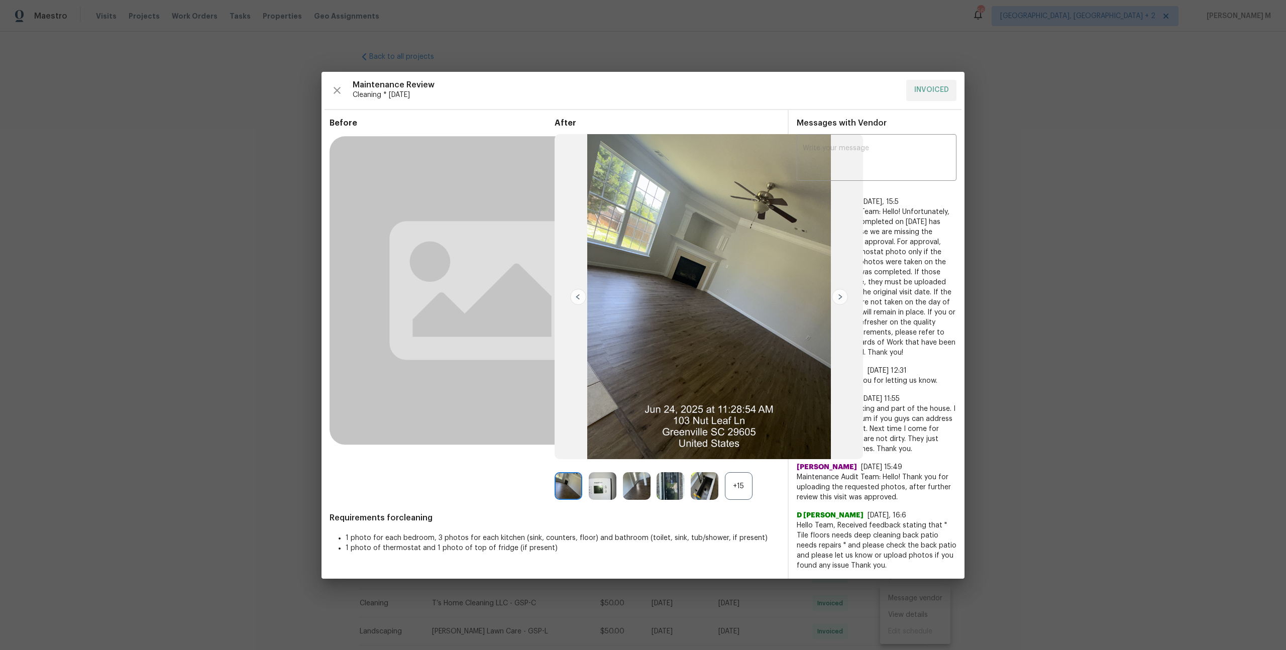  I want to click on span: Requirements for cleaning, so click(555, 518).